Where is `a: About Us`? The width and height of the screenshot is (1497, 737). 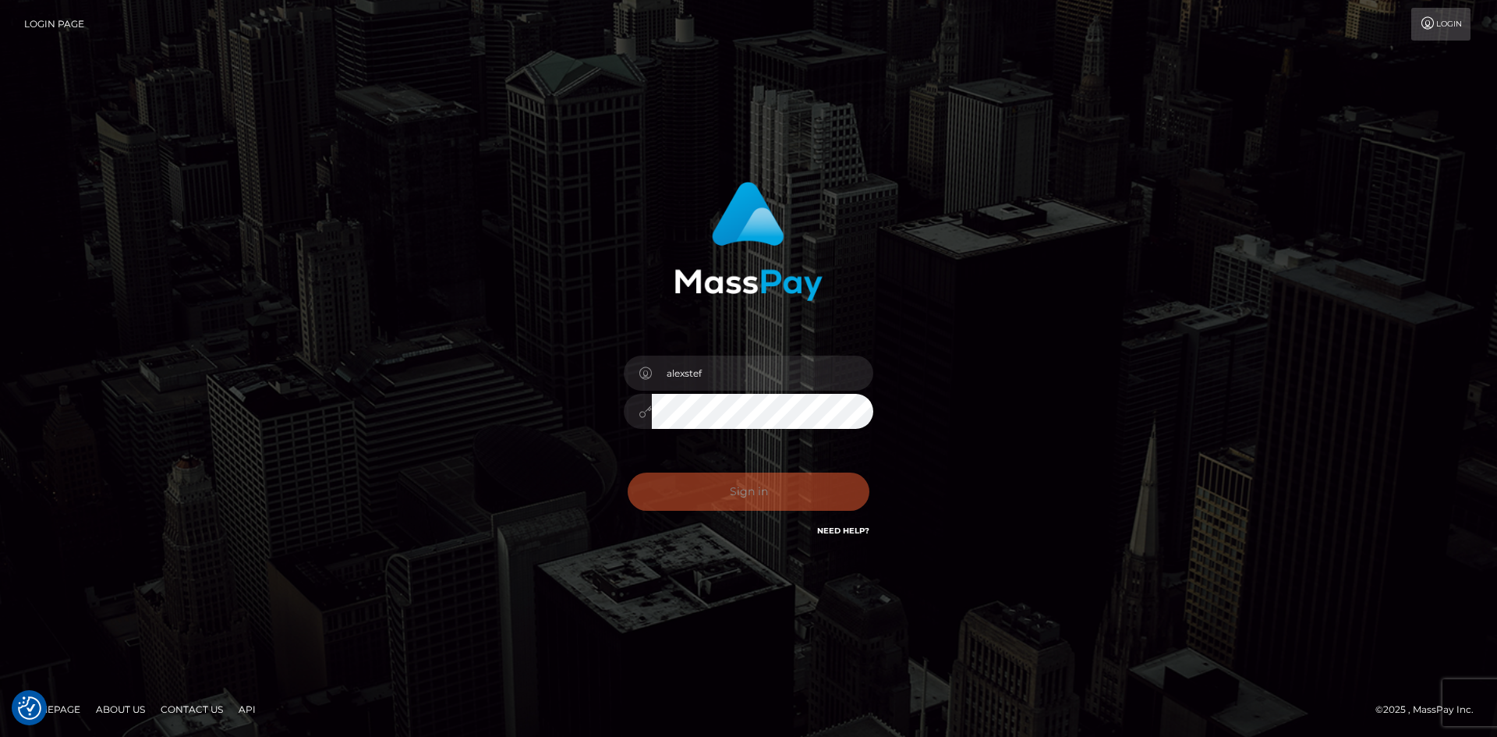 a: About Us is located at coordinates (120, 709).